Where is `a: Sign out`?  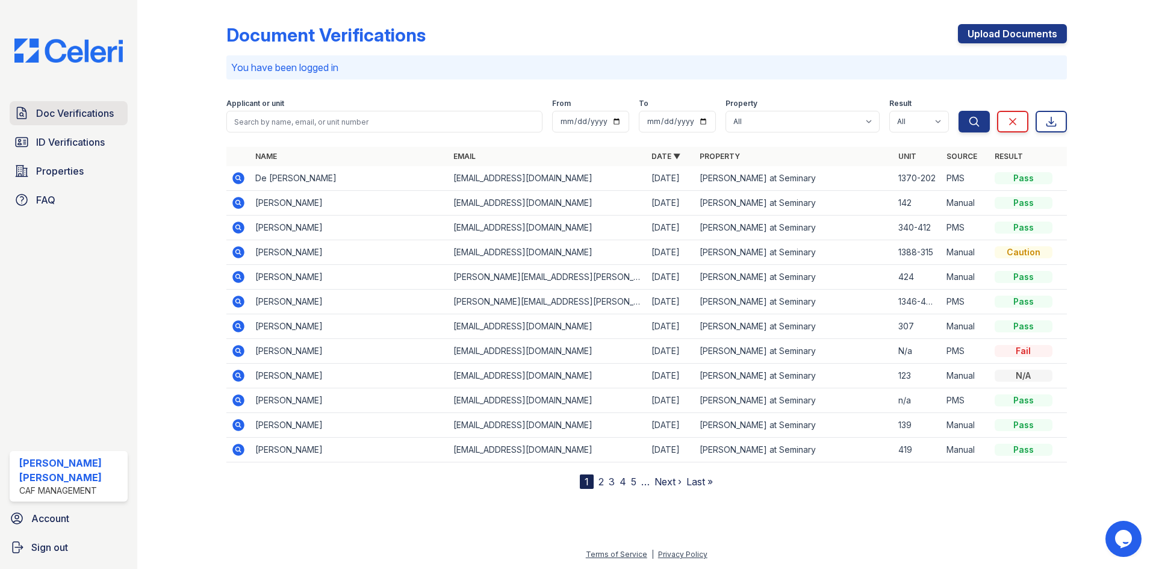 a: Sign out is located at coordinates (69, 547).